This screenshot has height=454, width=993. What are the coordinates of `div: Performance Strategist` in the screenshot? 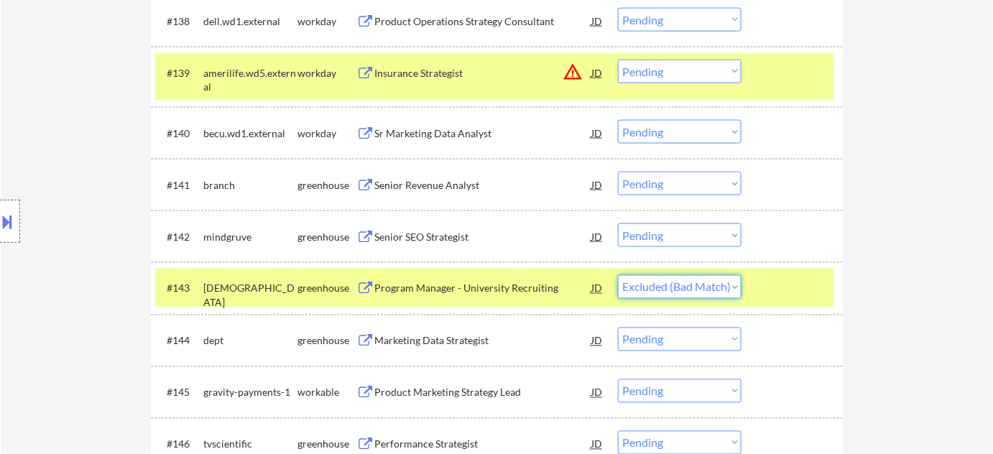 It's located at (483, 445).